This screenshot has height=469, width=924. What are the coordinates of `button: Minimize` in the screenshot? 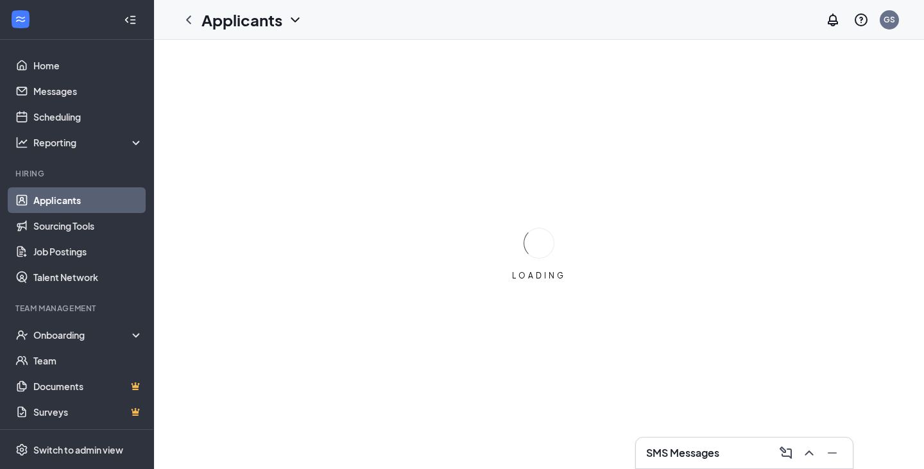 It's located at (832, 453).